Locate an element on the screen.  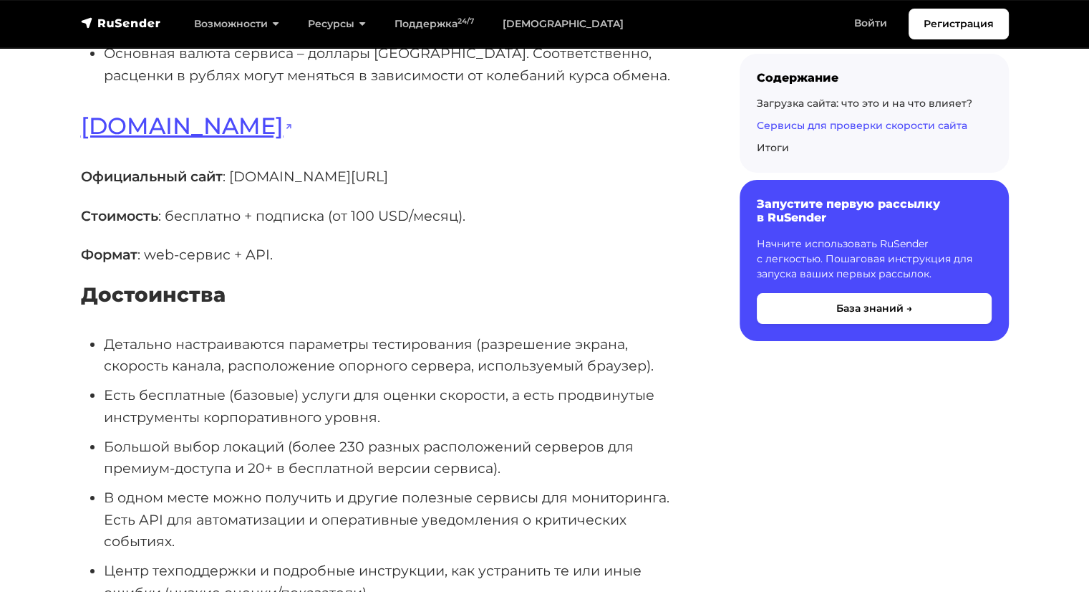
sup: 24/7 is located at coordinates (466, 21).